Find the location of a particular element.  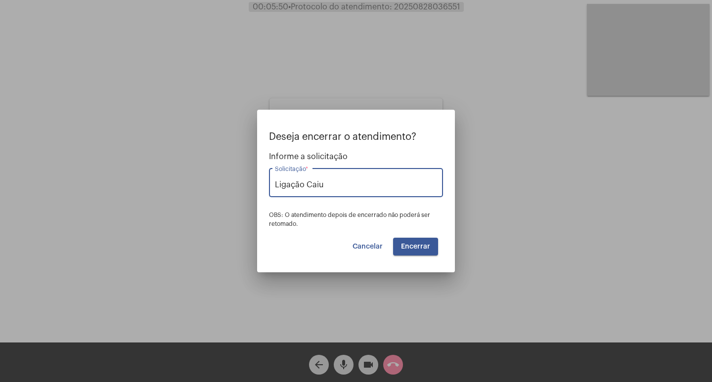

span: Informe a solicitação is located at coordinates (356, 157).